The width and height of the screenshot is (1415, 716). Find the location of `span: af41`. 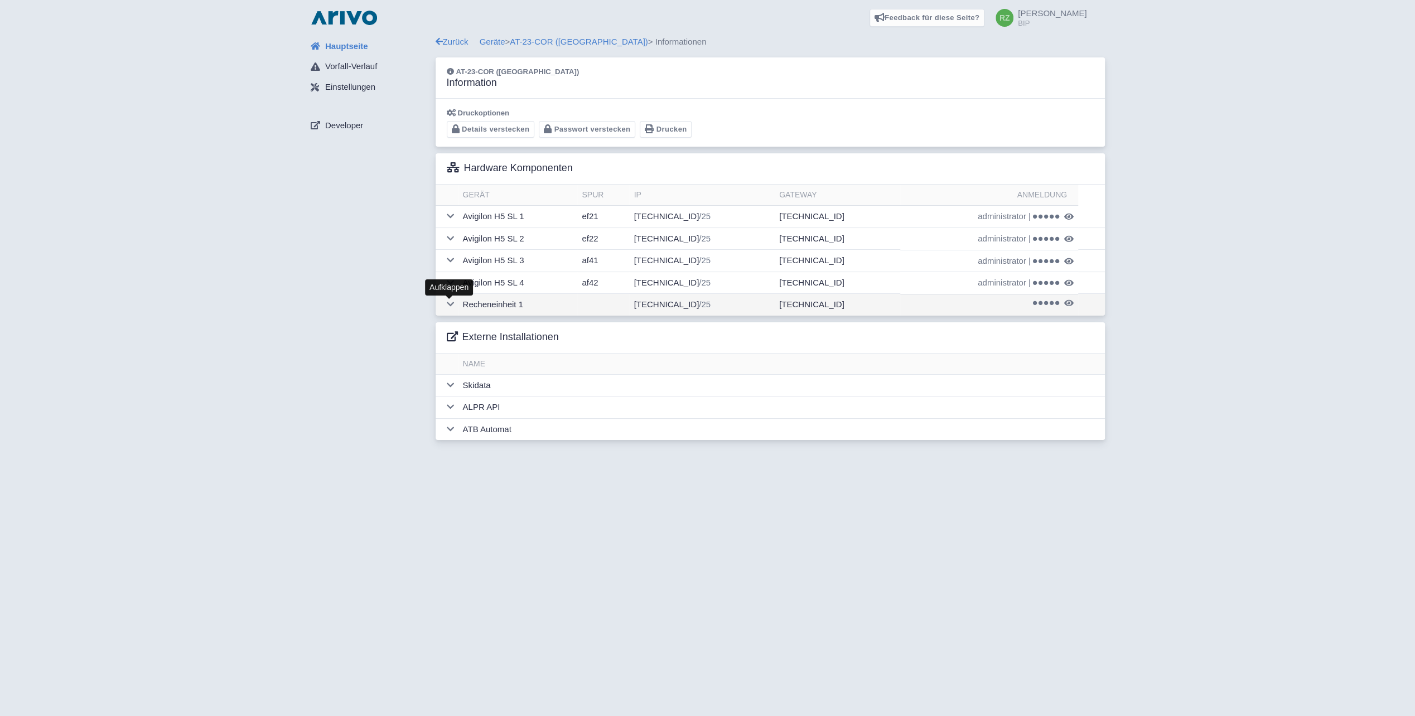

span: af41 is located at coordinates (590, 260).